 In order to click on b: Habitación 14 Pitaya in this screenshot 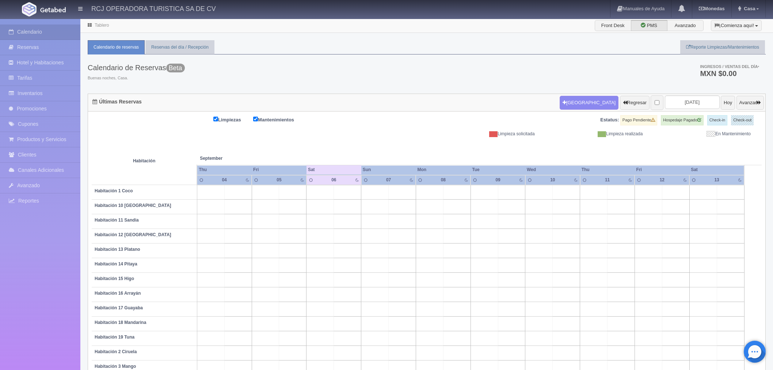, I will do `click(116, 264)`.